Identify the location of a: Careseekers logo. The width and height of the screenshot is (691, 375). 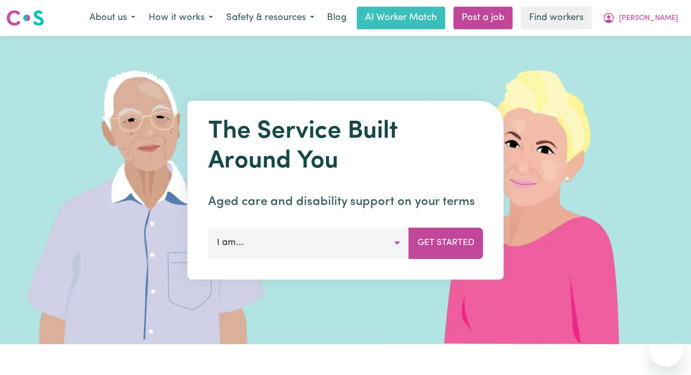
(25, 18).